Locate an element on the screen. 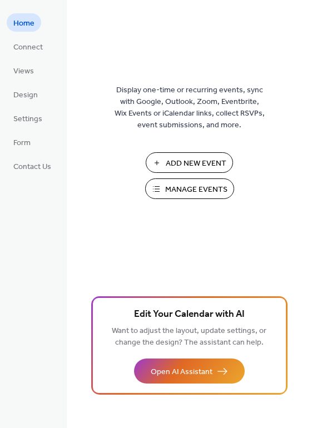  span: Want to adjust the layout, update settings, or change the design? The assistant can help. is located at coordinates (189, 337).